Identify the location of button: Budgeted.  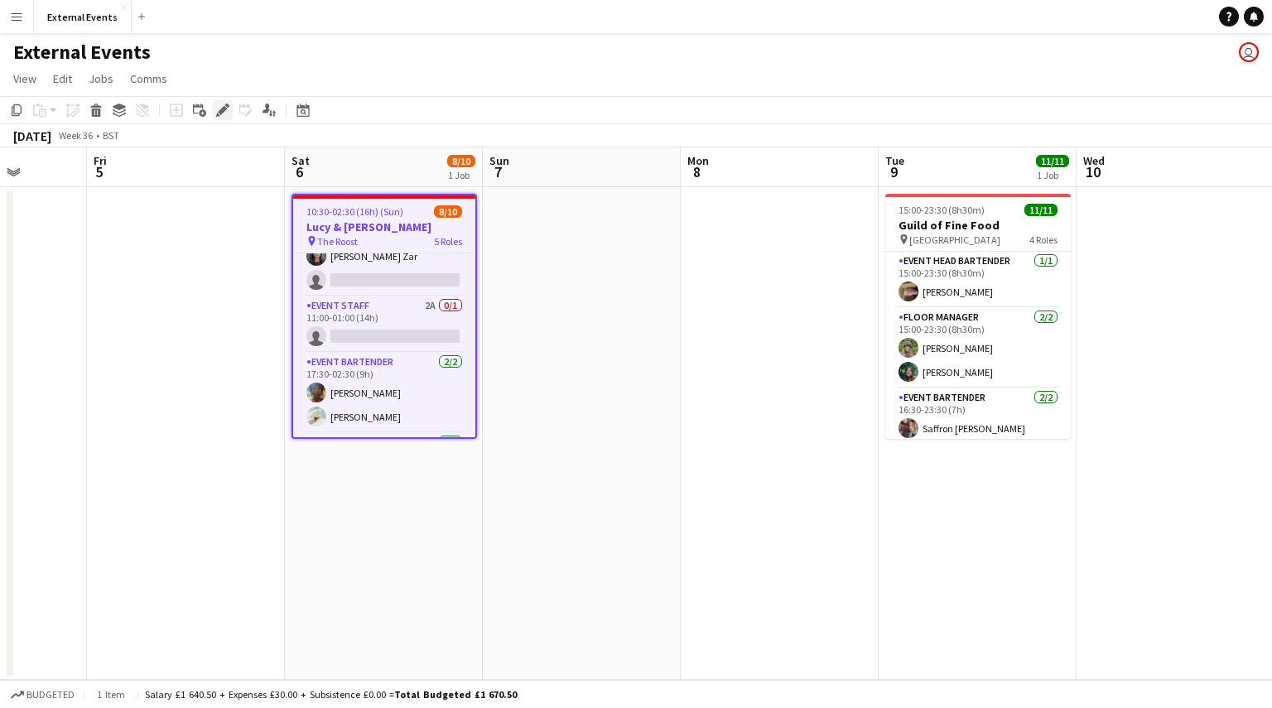
(42, 695).